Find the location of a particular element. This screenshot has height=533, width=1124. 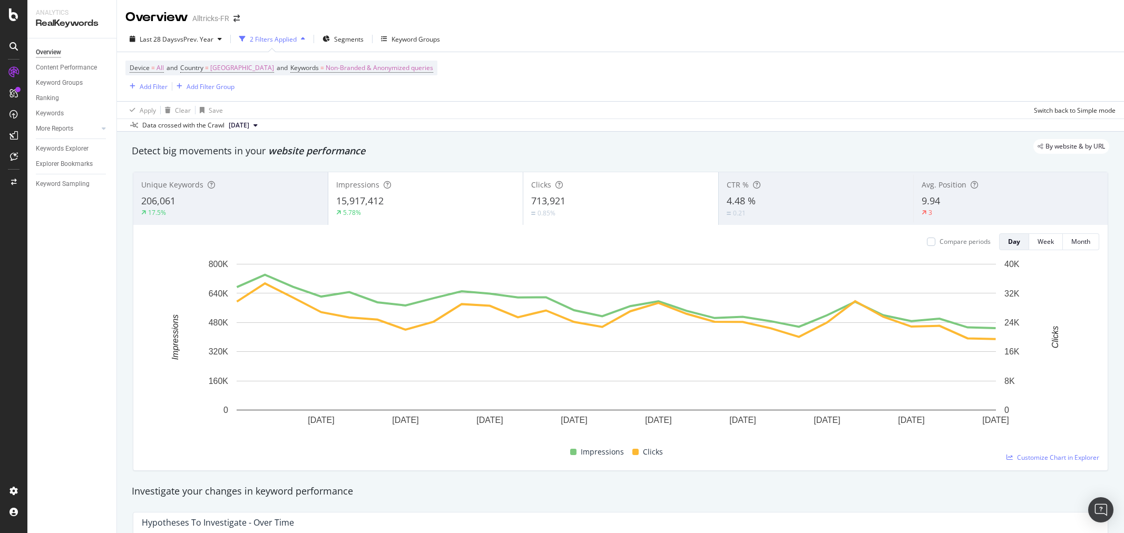

div: Add Filter Group is located at coordinates (210, 86).